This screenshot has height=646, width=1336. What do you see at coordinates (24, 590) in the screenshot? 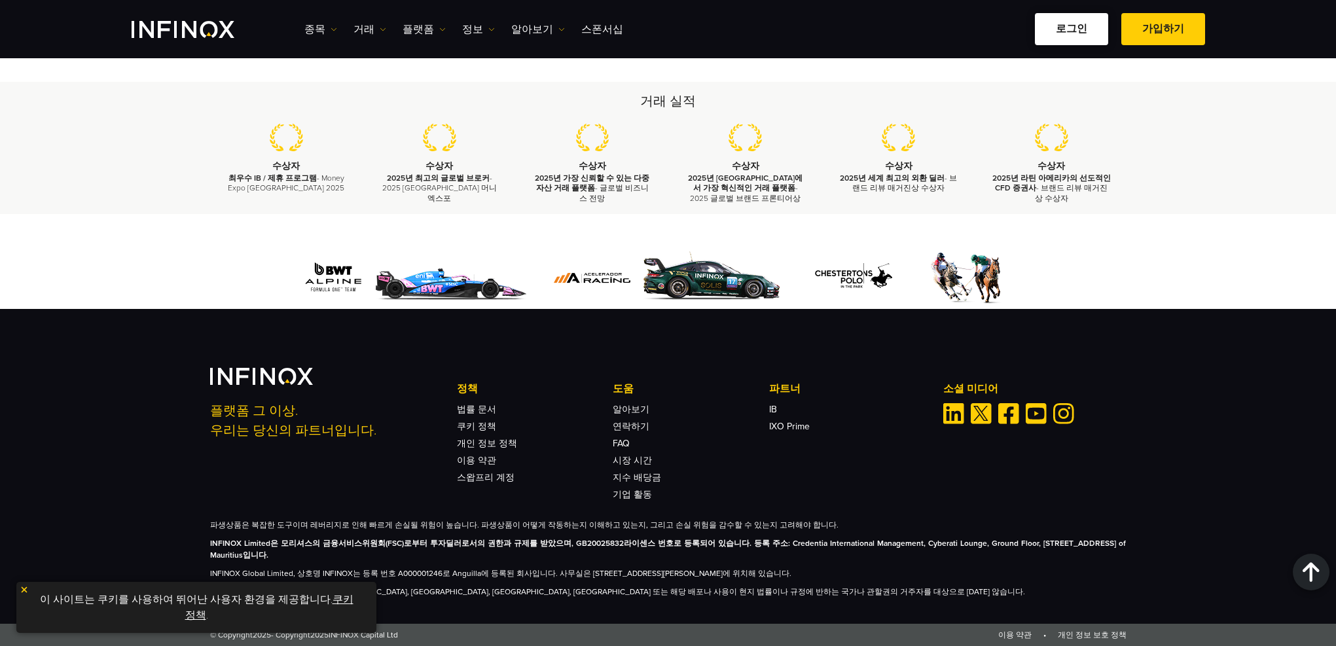
I see `img: yellow close icon` at bounding box center [24, 590].